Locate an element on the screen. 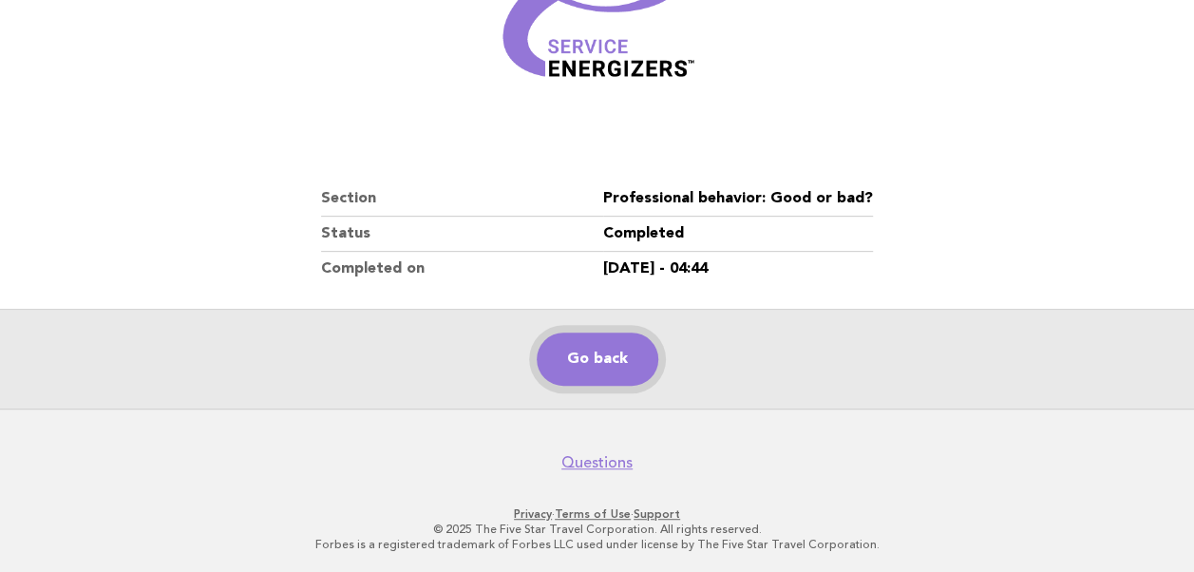  p: © 2025 The Five Star Travel Corporation. All rights reserved. is located at coordinates (596, 529).